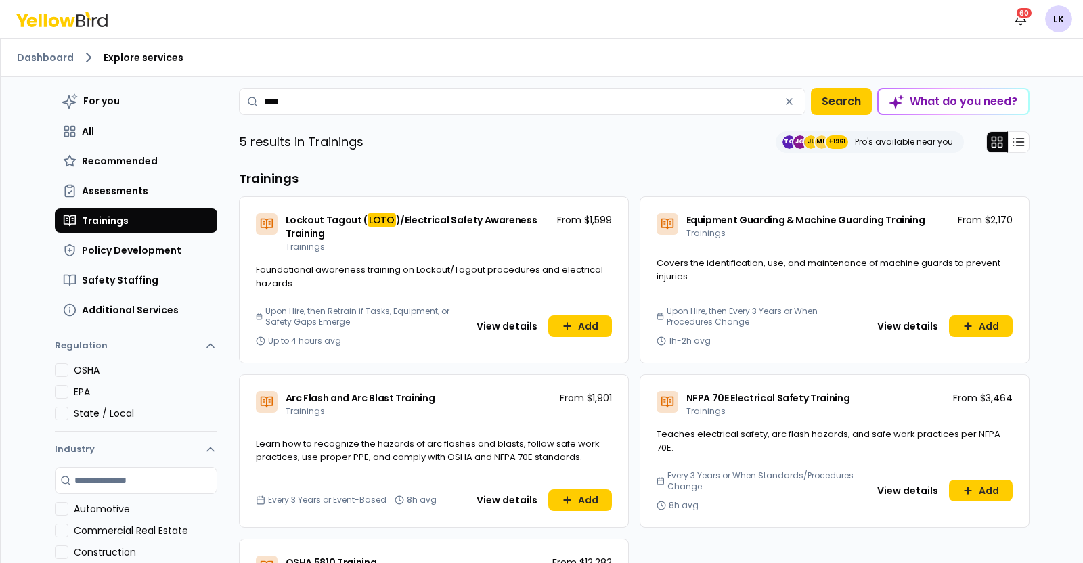 The height and width of the screenshot is (563, 1083). What do you see at coordinates (144, 58) in the screenshot?
I see `span: Explore services` at bounding box center [144, 58].